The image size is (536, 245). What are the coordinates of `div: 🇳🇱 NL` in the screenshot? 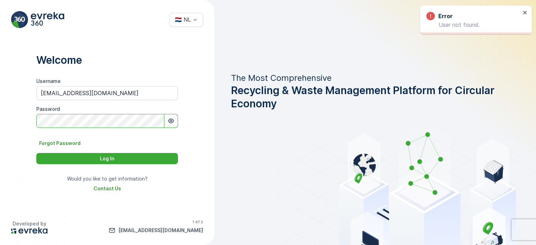 It's located at (183, 20).